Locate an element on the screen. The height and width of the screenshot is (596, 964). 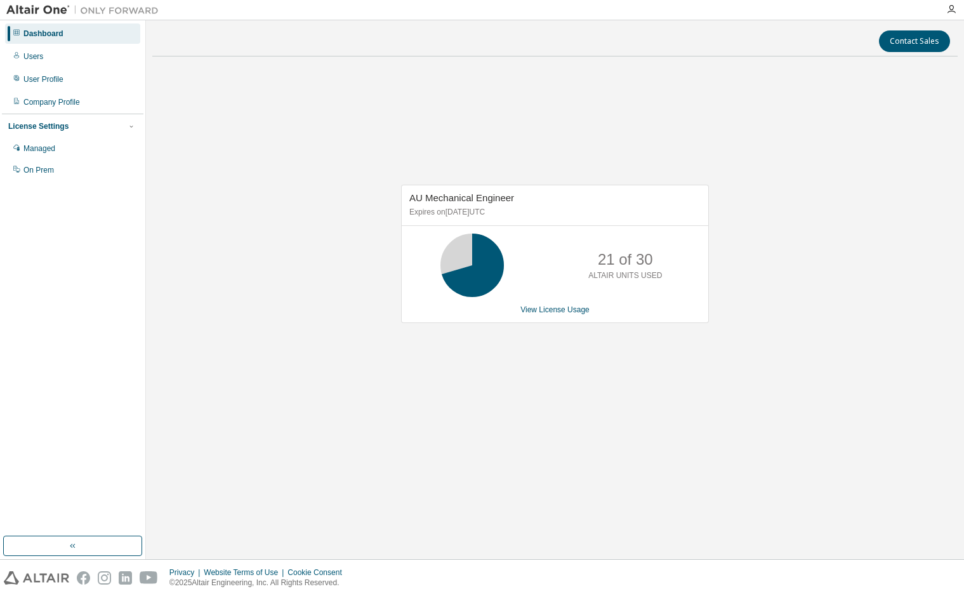
img: altair_logo.svg is located at coordinates (36, 577).